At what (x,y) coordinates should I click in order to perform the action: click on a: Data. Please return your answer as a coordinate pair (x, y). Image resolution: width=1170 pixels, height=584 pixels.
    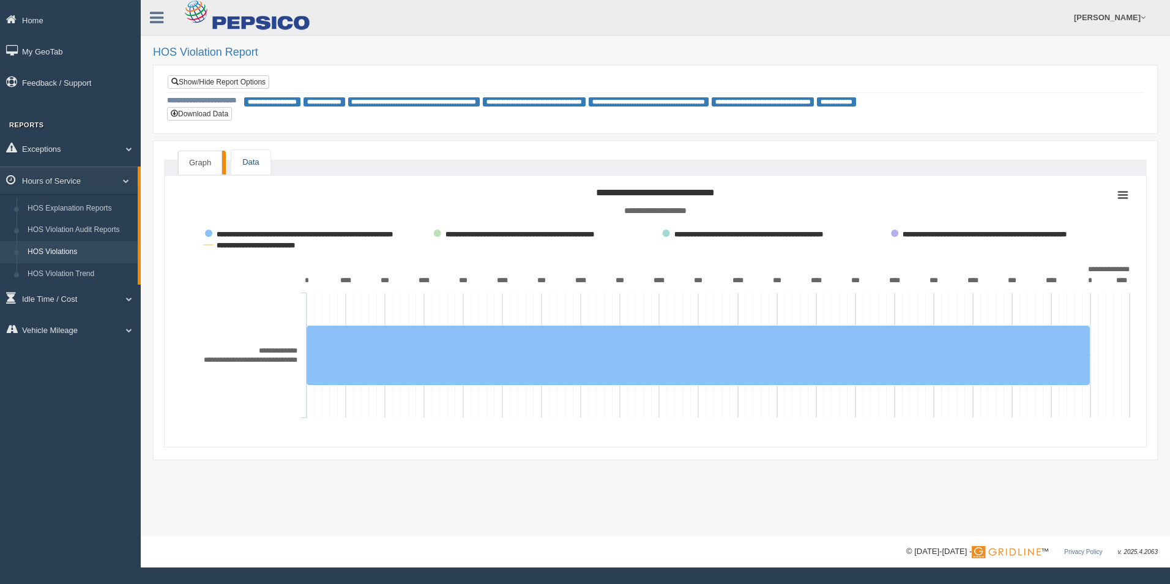
    Looking at the image, I should click on (250, 162).